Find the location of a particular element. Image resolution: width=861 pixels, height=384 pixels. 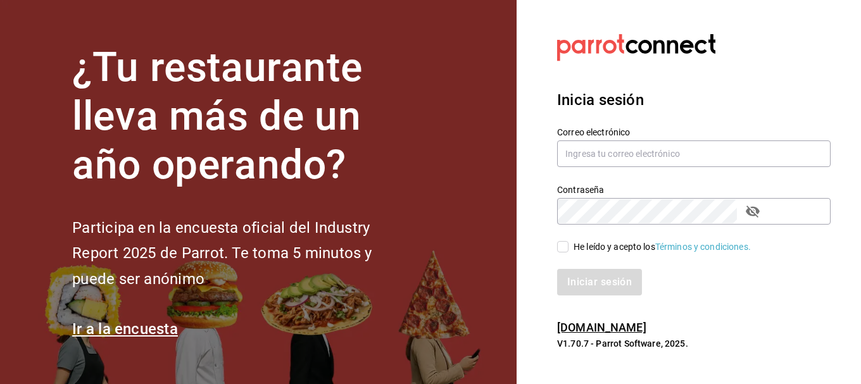

label: Correo electrónico is located at coordinates (694, 132).